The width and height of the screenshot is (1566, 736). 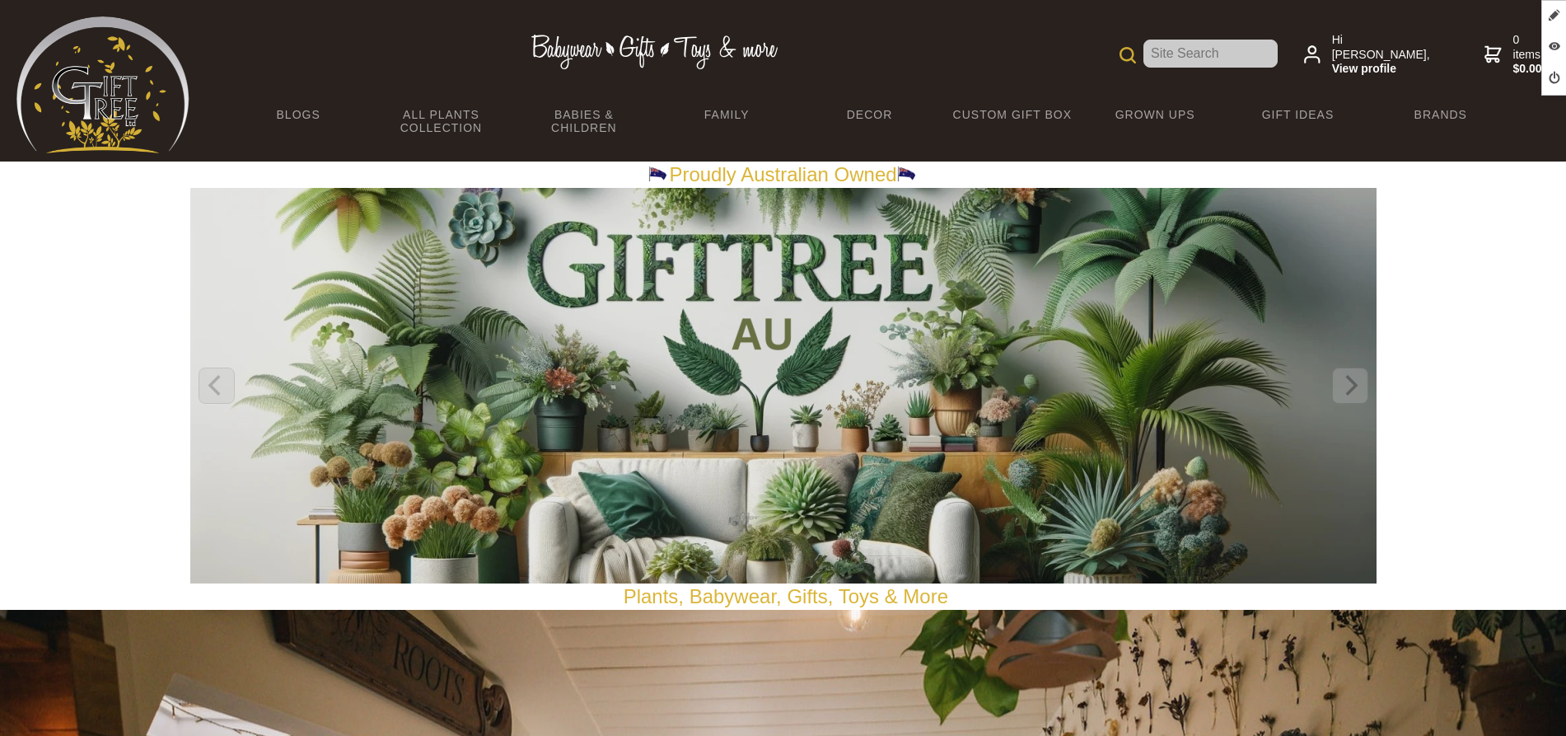 What do you see at coordinates (103, 85) in the screenshot?
I see `img: Babyware - Gifts - Toys and more...` at bounding box center [103, 85].